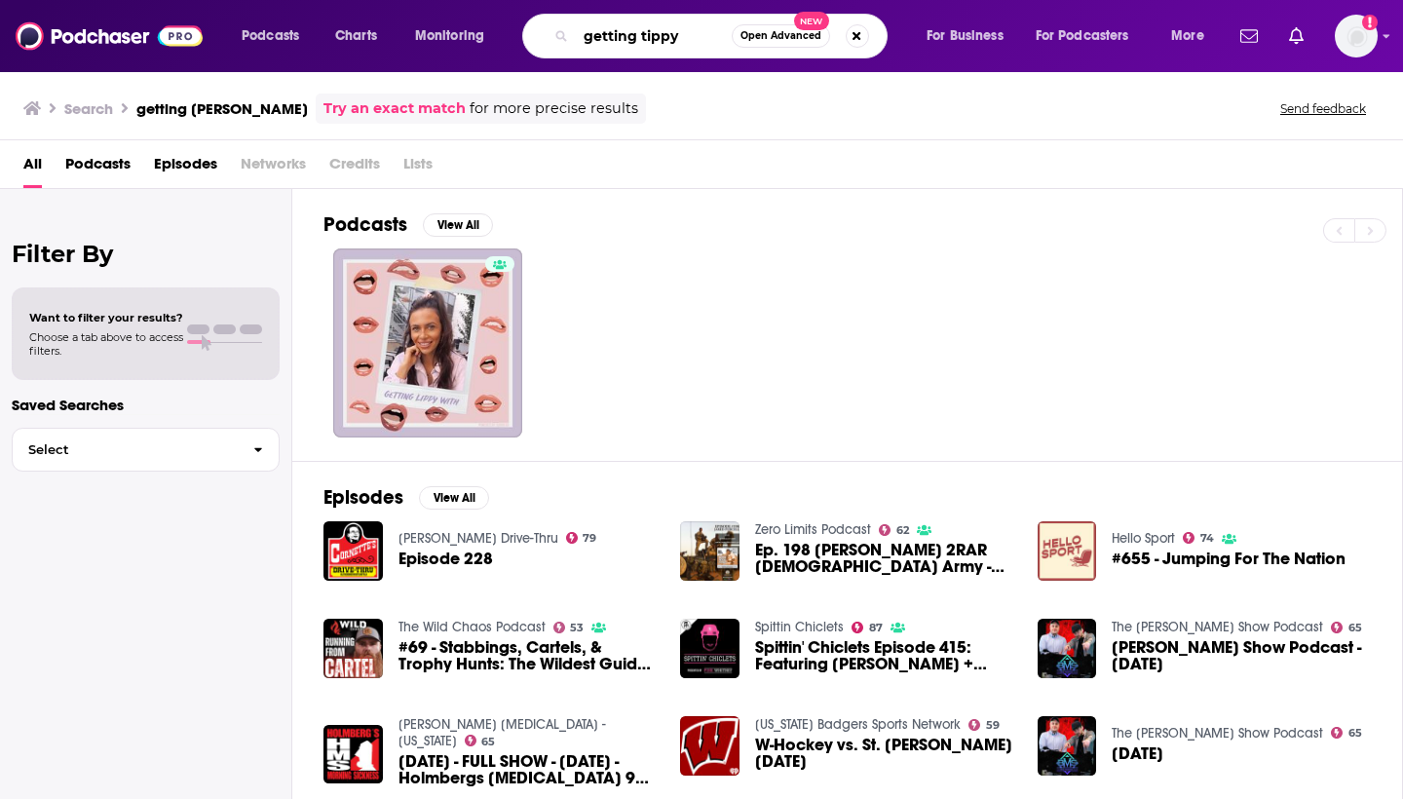 The width and height of the screenshot is (1403, 799). What do you see at coordinates (185, 168) in the screenshot?
I see `a: Episodes` at bounding box center [185, 168].